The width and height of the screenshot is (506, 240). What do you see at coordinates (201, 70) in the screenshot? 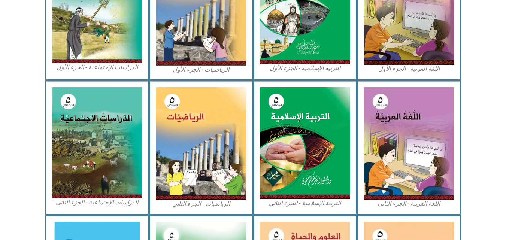
I see `figcaption: الرياضيات - الجزء الأول​` at bounding box center [201, 70].